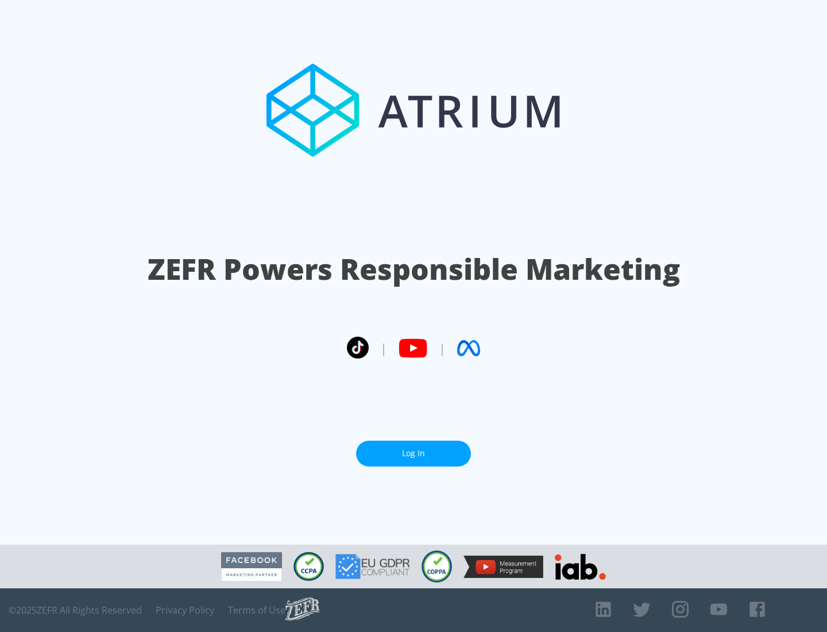 This screenshot has width=827, height=632. I want to click on img: GDPR Compliant, so click(373, 566).